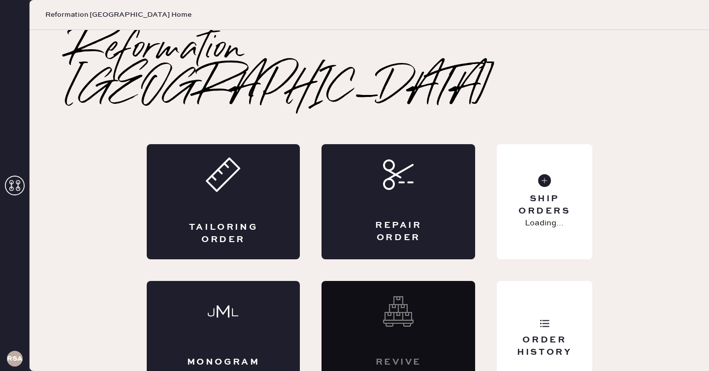  Describe the element at coordinates (544, 205) in the screenshot. I see `div: Ship Orders` at that location.